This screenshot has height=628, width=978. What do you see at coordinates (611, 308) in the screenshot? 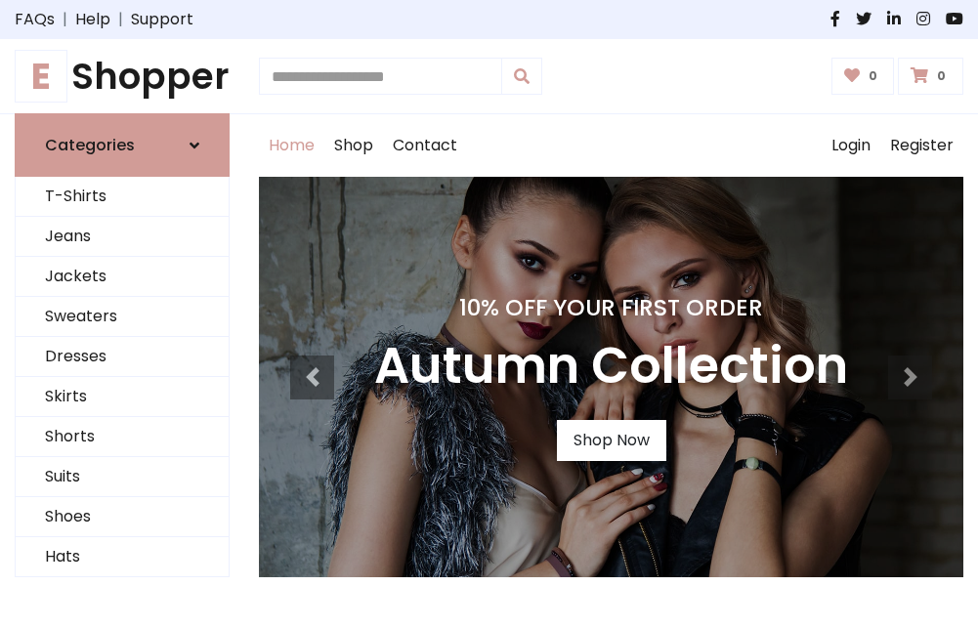
I see `h4: 10% Off Your First Order` at bounding box center [611, 308].